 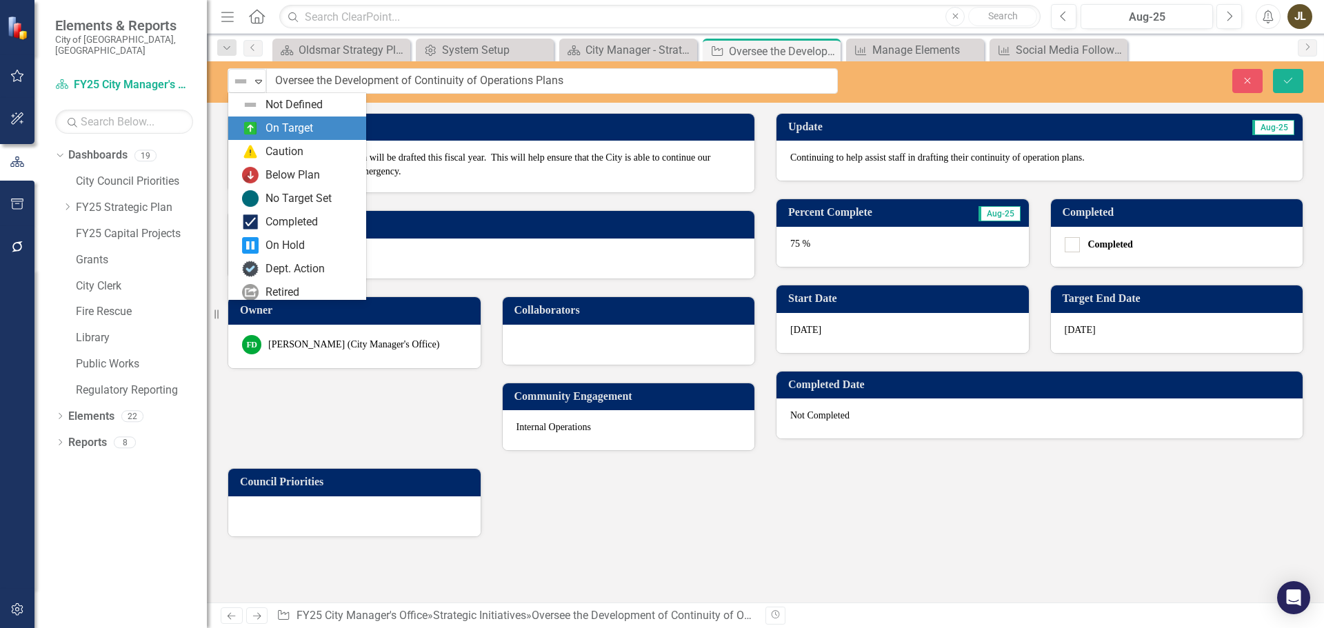 I want to click on a: City Clerk, so click(x=141, y=286).